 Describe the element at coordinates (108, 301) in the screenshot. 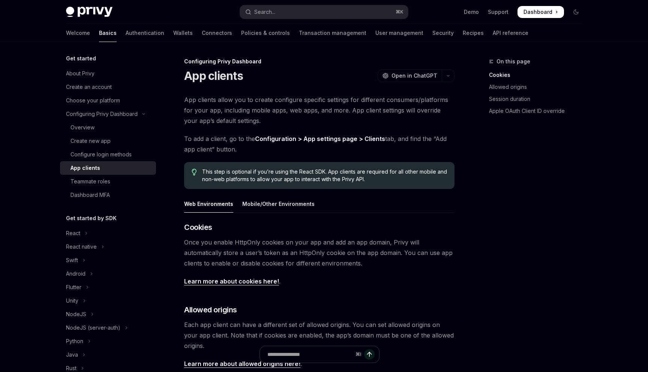

I see `button: Toggle Unity section` at that location.